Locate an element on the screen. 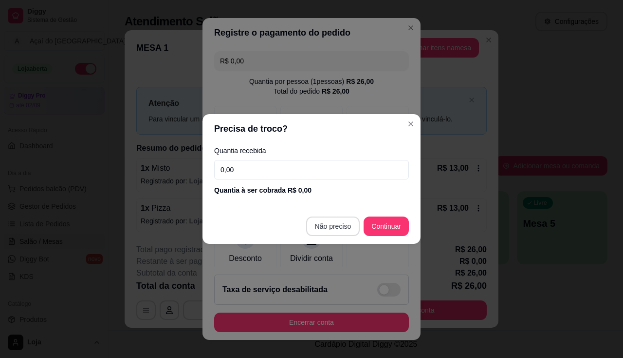 The image size is (623, 358). div: Quantia à ser cobrada R$ 0,00 is located at coordinates (312, 190).